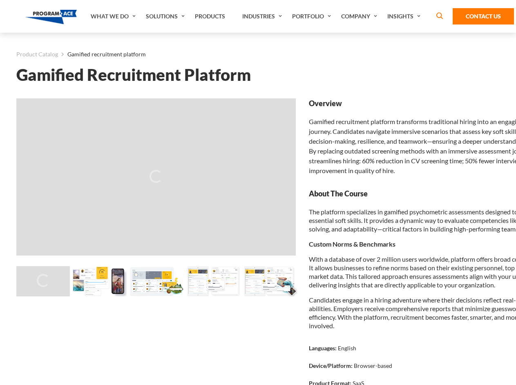 Image resolution: width=516 pixels, height=385 pixels. I want to click on li: Gamified recruitment platform, so click(102, 54).